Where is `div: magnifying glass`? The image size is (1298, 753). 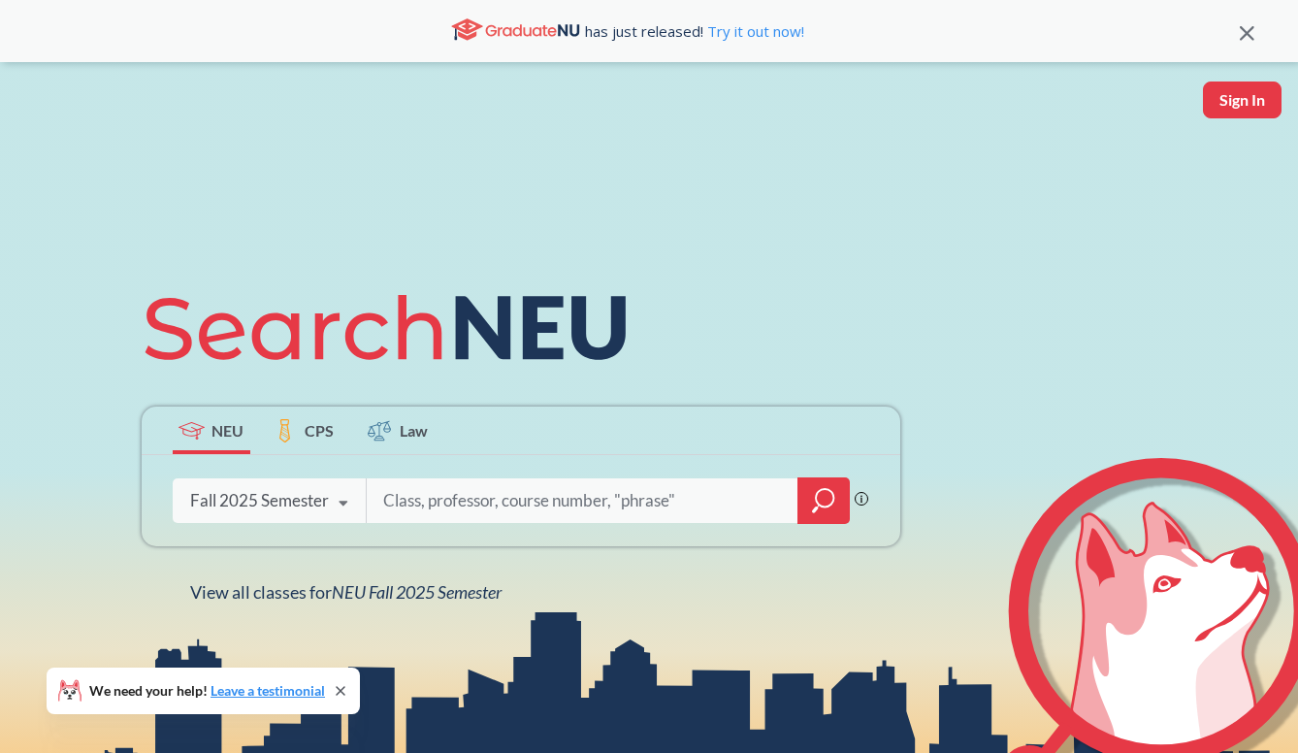
div: magnifying glass is located at coordinates (824, 501).